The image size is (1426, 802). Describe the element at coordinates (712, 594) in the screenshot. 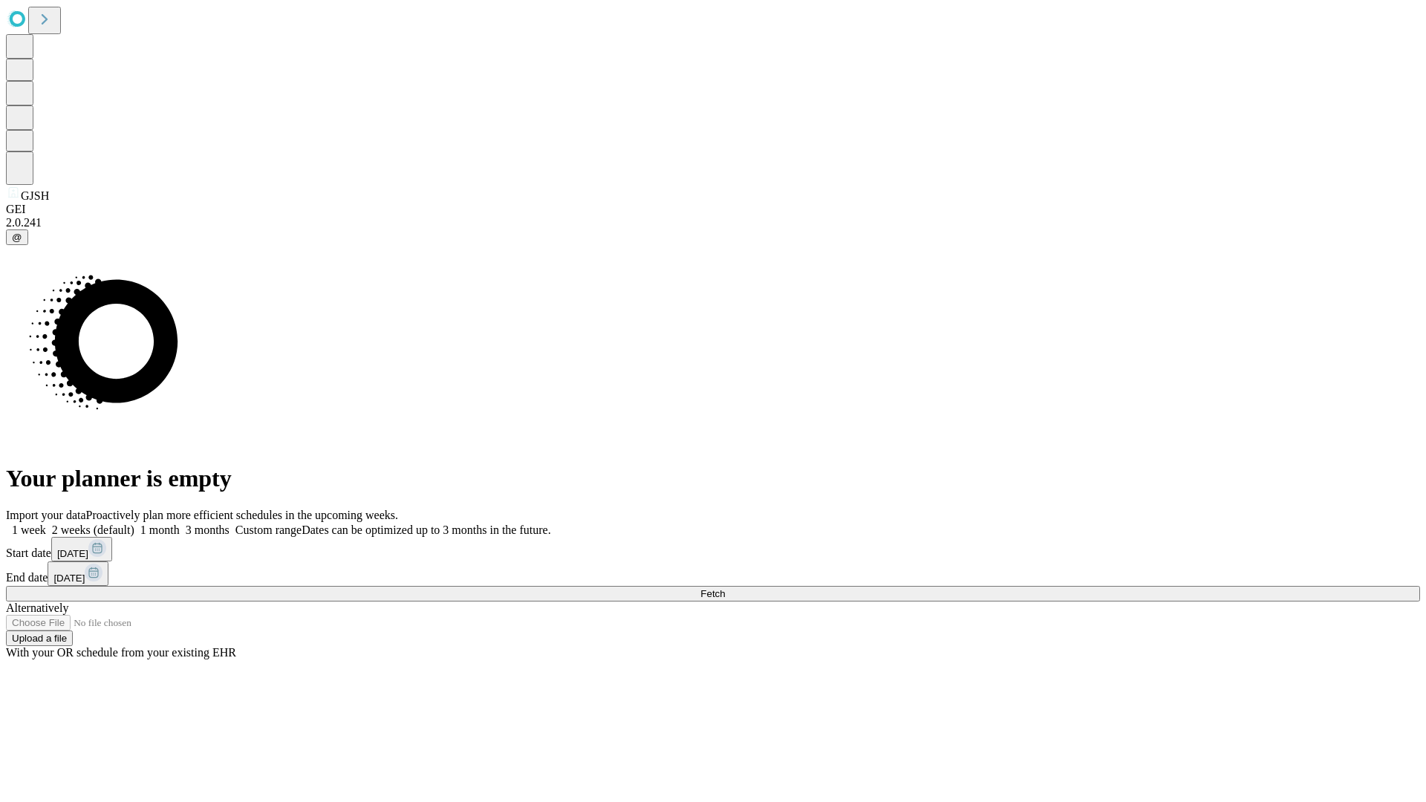

I see `span: Fetch` at that location.